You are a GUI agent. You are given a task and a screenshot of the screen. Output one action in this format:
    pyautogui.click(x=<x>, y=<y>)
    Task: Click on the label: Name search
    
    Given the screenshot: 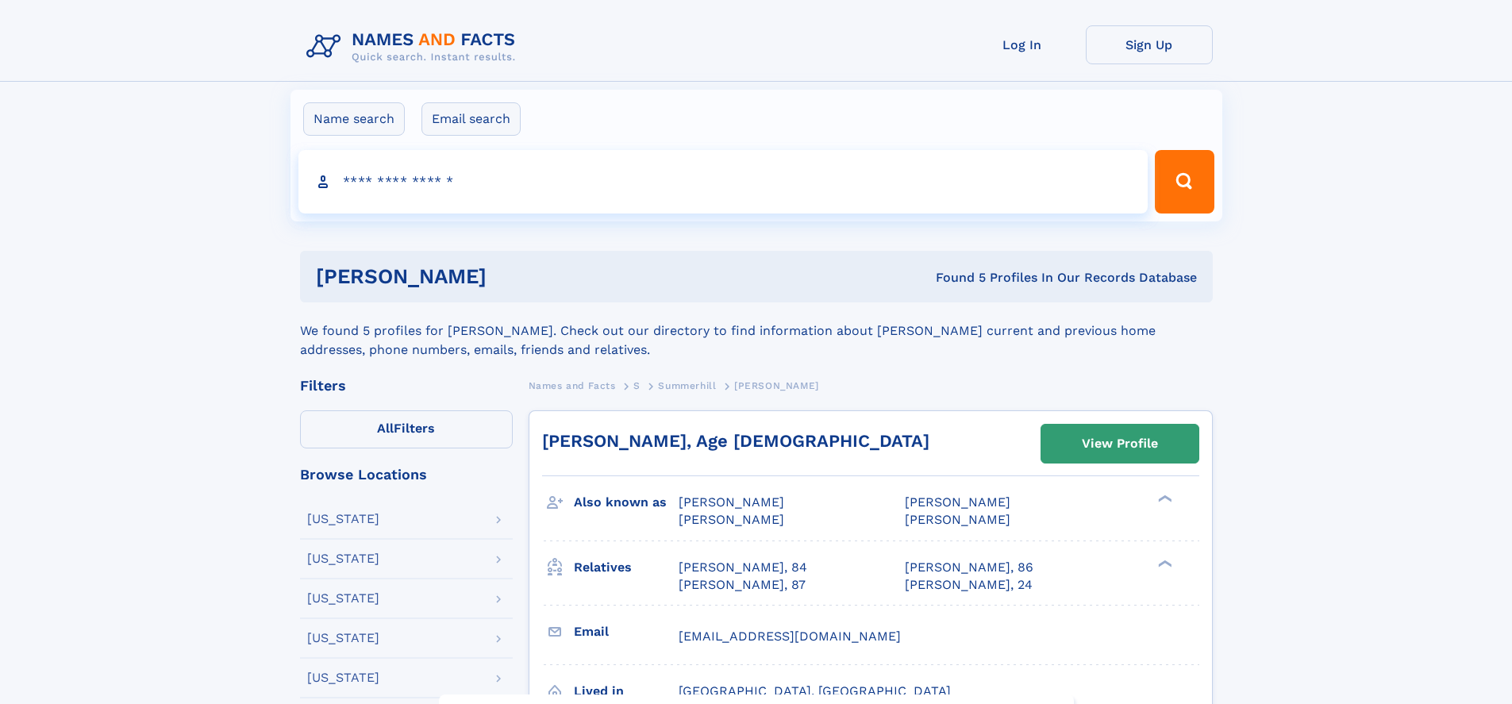 What is the action you would take?
    pyautogui.click(x=354, y=119)
    